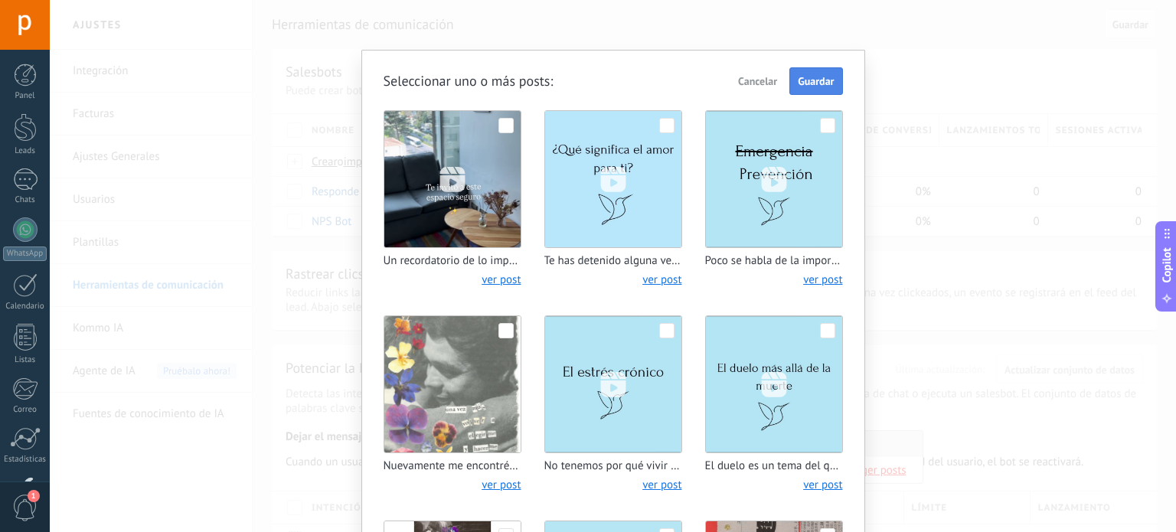 The height and width of the screenshot is (532, 1176). Describe the element at coordinates (452, 179) in the screenshot. I see `img: Un recordatorio de lo importante que es hablar con un terapeuta en un lugar que se sienta acogedo...` at that location.